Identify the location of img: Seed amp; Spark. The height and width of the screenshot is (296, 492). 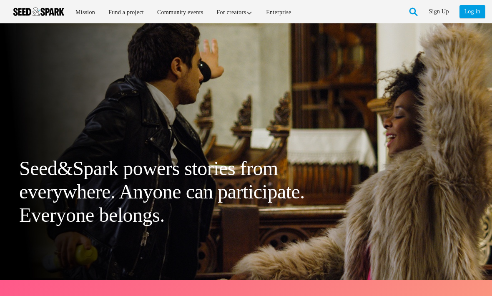
(39, 12).